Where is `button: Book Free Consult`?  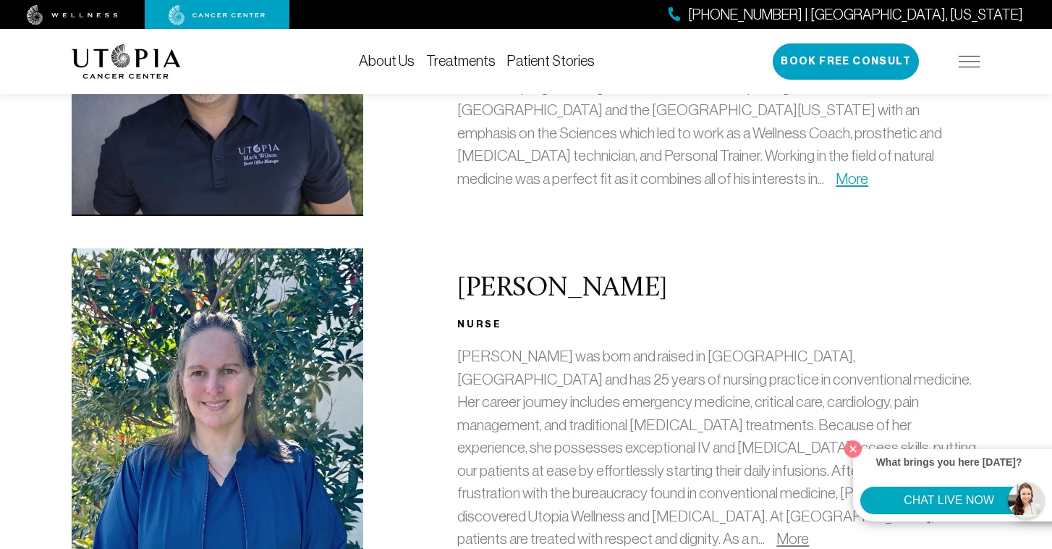
button: Book Free Consult is located at coordinates (846, 62).